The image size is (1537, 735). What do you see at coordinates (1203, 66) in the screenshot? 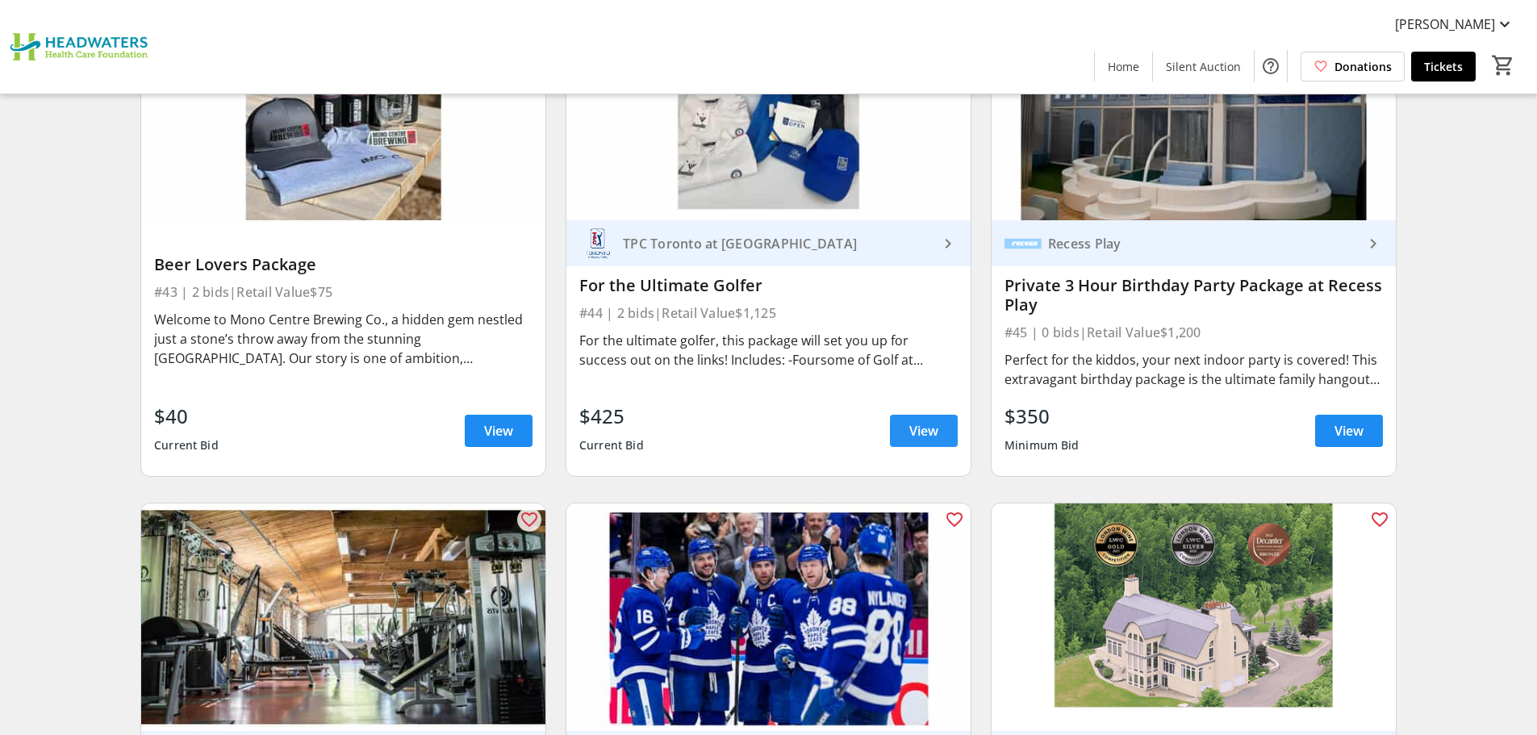
I see `span: Silent Auction` at bounding box center [1203, 66].